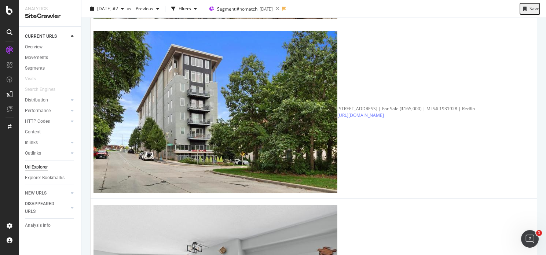 This screenshot has height=255, width=546. Describe the element at coordinates (33, 153) in the screenshot. I see `div: Outlinks` at that location.